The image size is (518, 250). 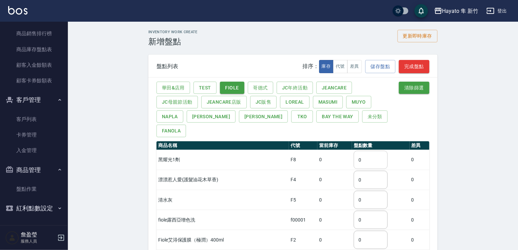 I want to click on button: 客戶管理, so click(x=34, y=100).